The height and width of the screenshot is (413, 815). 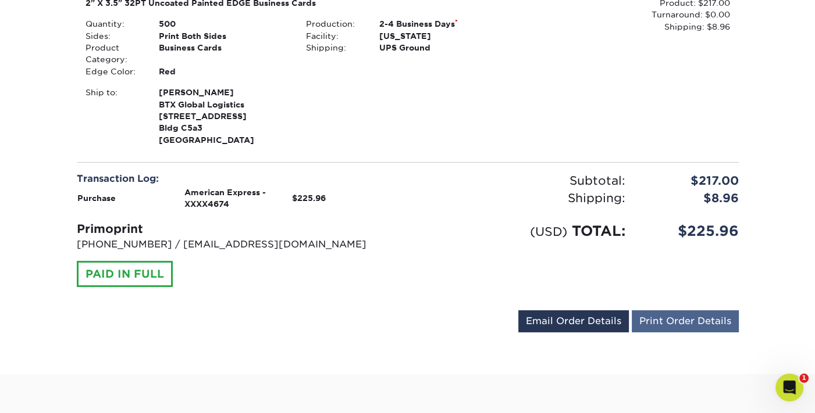 What do you see at coordinates (690, 181) in the screenshot?
I see `div: $217.00` at bounding box center [690, 181].